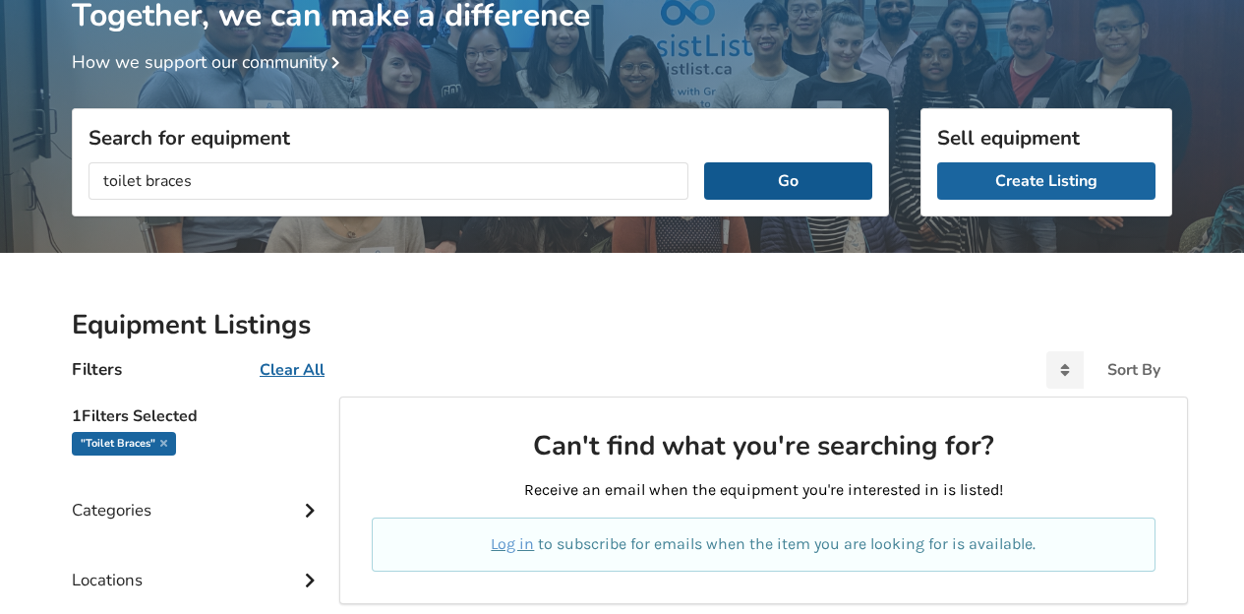  What do you see at coordinates (210, 62) in the screenshot?
I see `a: How we support our community` at bounding box center [210, 62].